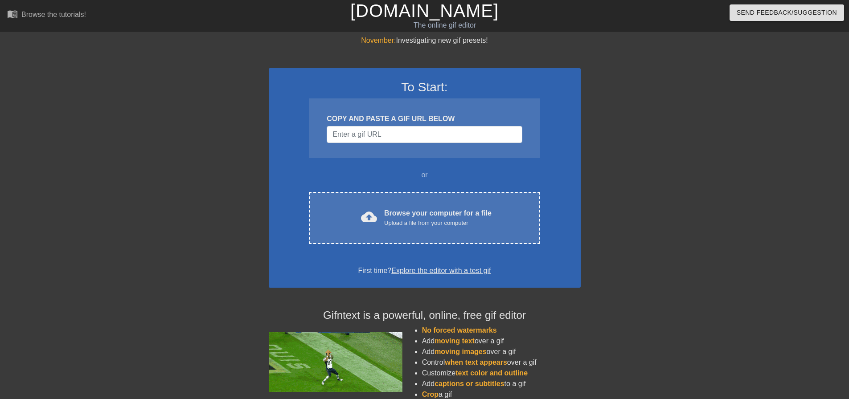 This screenshot has height=399, width=849. Describe the element at coordinates (459, 330) in the screenshot. I see `span: No forced watermarks` at that location.